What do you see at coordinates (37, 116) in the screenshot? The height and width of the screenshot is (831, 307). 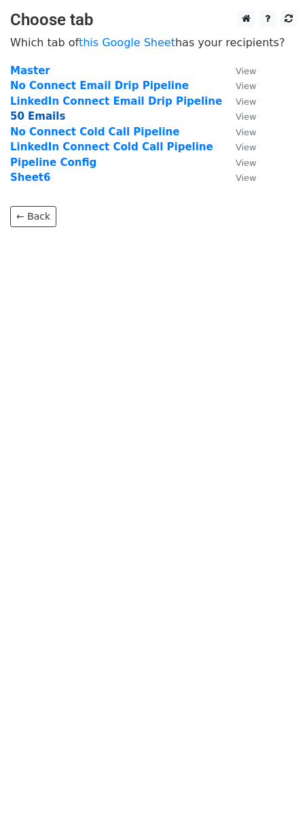 I see `a: 50 Emails` at bounding box center [37, 116].